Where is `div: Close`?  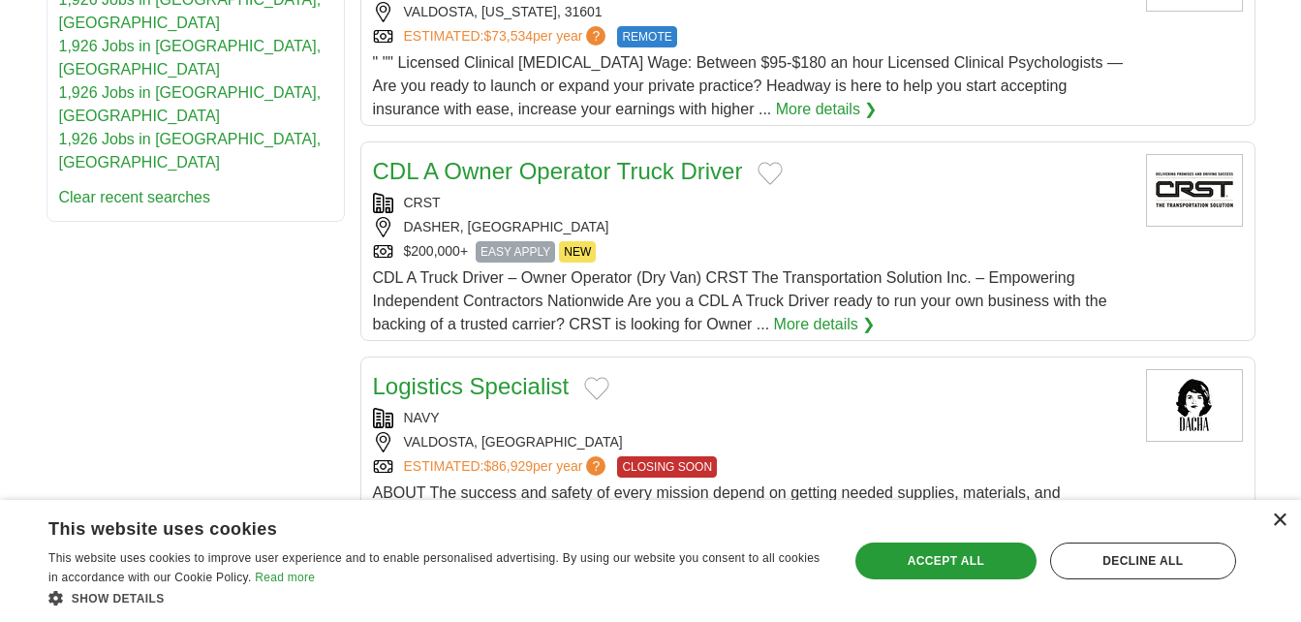
div: Close is located at coordinates (1278, 520).